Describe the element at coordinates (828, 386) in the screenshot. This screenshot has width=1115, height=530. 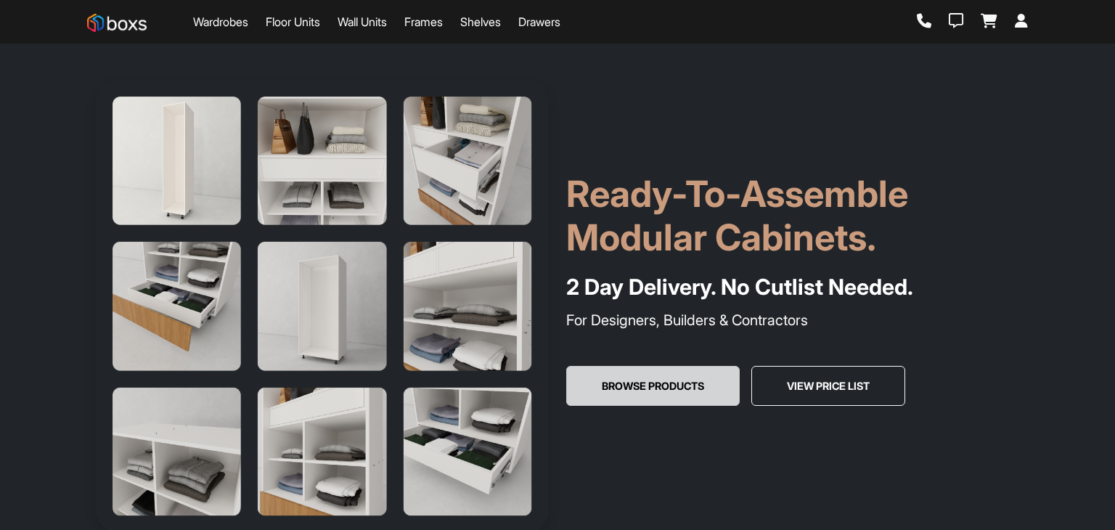
I see `a: View Price List` at that location.